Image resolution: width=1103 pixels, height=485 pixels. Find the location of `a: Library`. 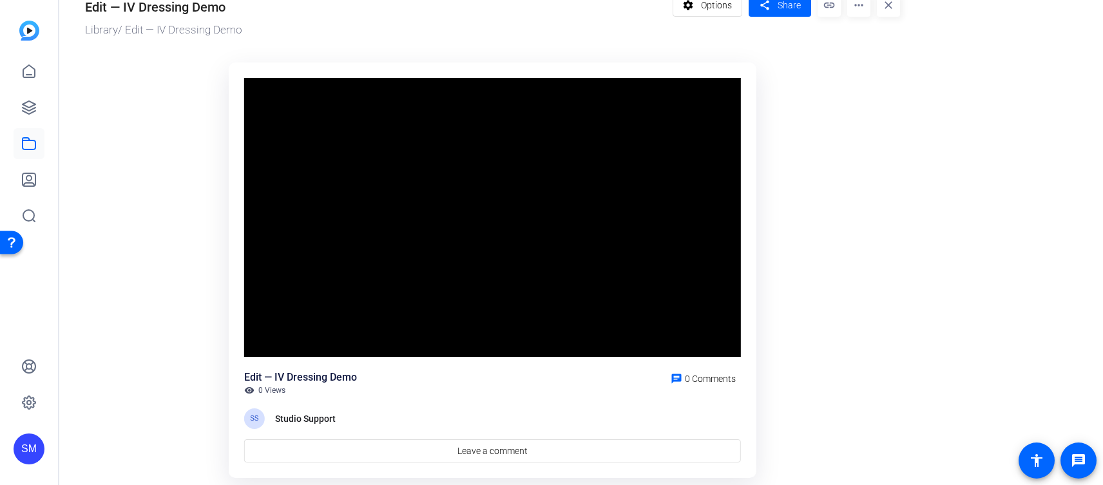

a: Library is located at coordinates (101, 30).